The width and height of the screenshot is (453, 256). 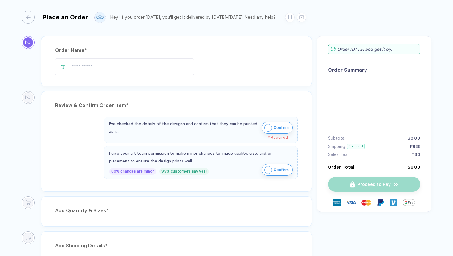 What do you see at coordinates (337, 147) in the screenshot?
I see `div: Shipping` at bounding box center [337, 147].